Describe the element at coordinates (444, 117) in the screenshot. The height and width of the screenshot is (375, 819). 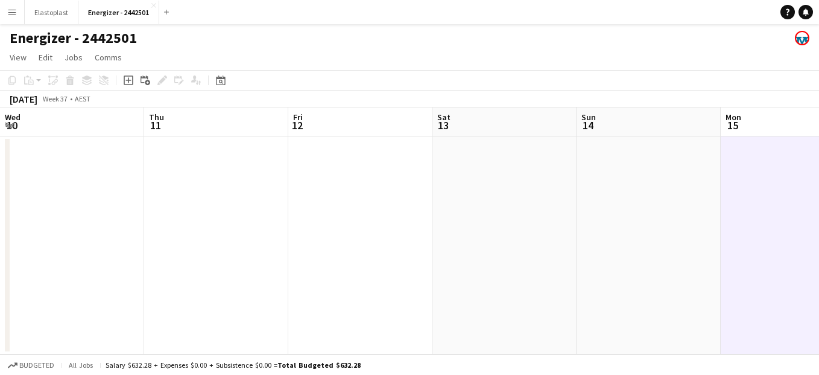
I see `span: Sat` at that location.